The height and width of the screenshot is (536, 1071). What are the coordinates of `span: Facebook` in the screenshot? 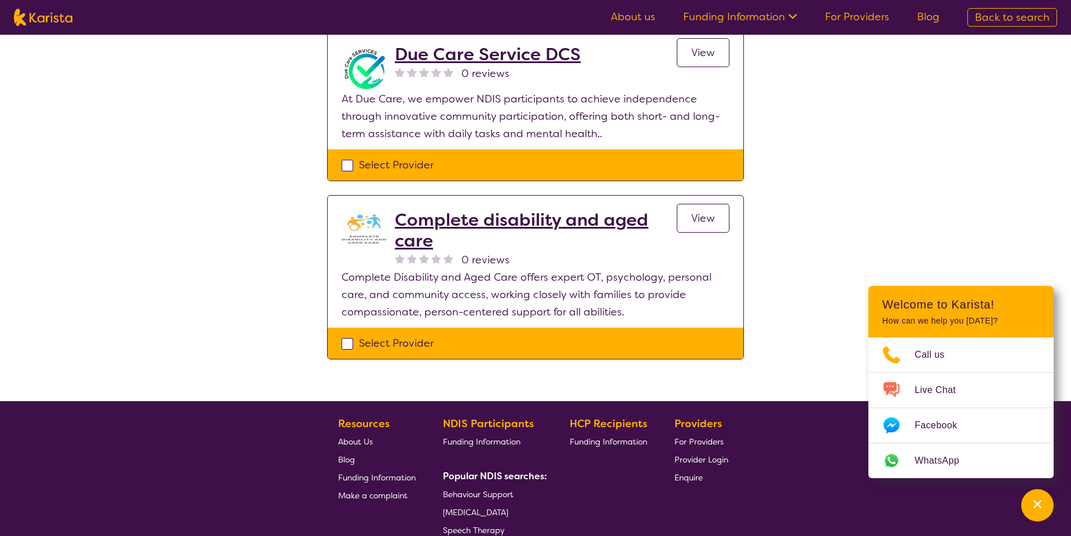 It's located at (943, 426).